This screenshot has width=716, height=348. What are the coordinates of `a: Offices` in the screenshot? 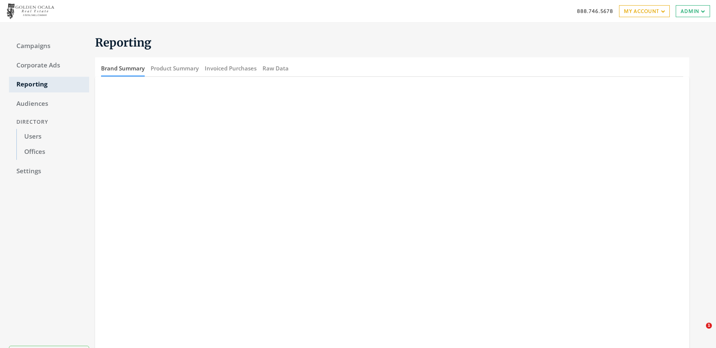 It's located at (53, 152).